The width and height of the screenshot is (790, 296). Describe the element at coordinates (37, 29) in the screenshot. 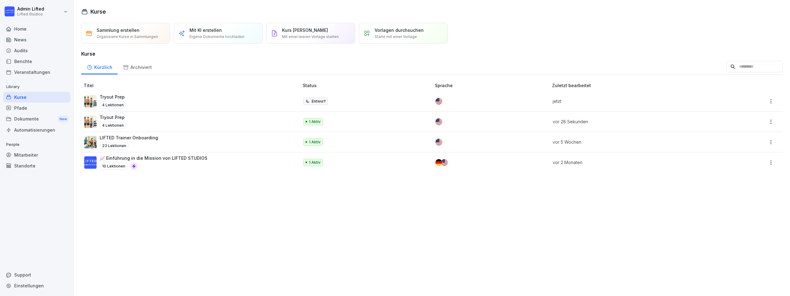

I see `div: Home` at that location.